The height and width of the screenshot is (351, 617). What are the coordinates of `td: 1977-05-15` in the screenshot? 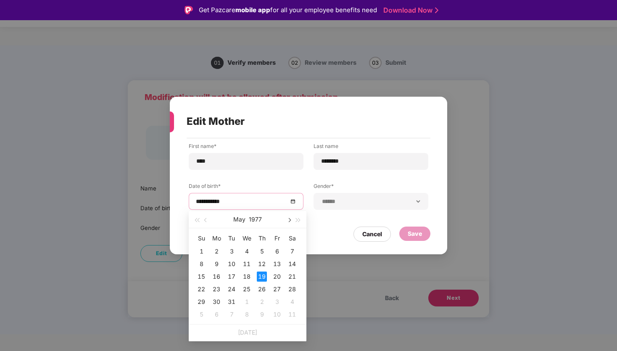 It's located at (201, 276).